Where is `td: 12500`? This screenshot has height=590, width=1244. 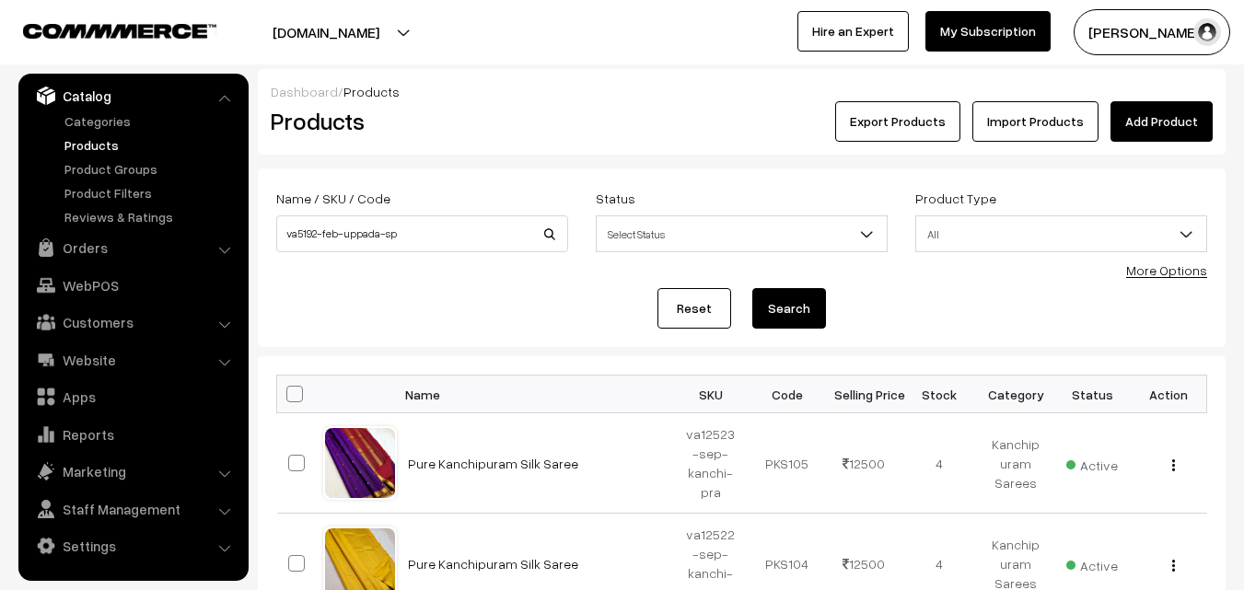
td: 12500 is located at coordinates (863, 463).